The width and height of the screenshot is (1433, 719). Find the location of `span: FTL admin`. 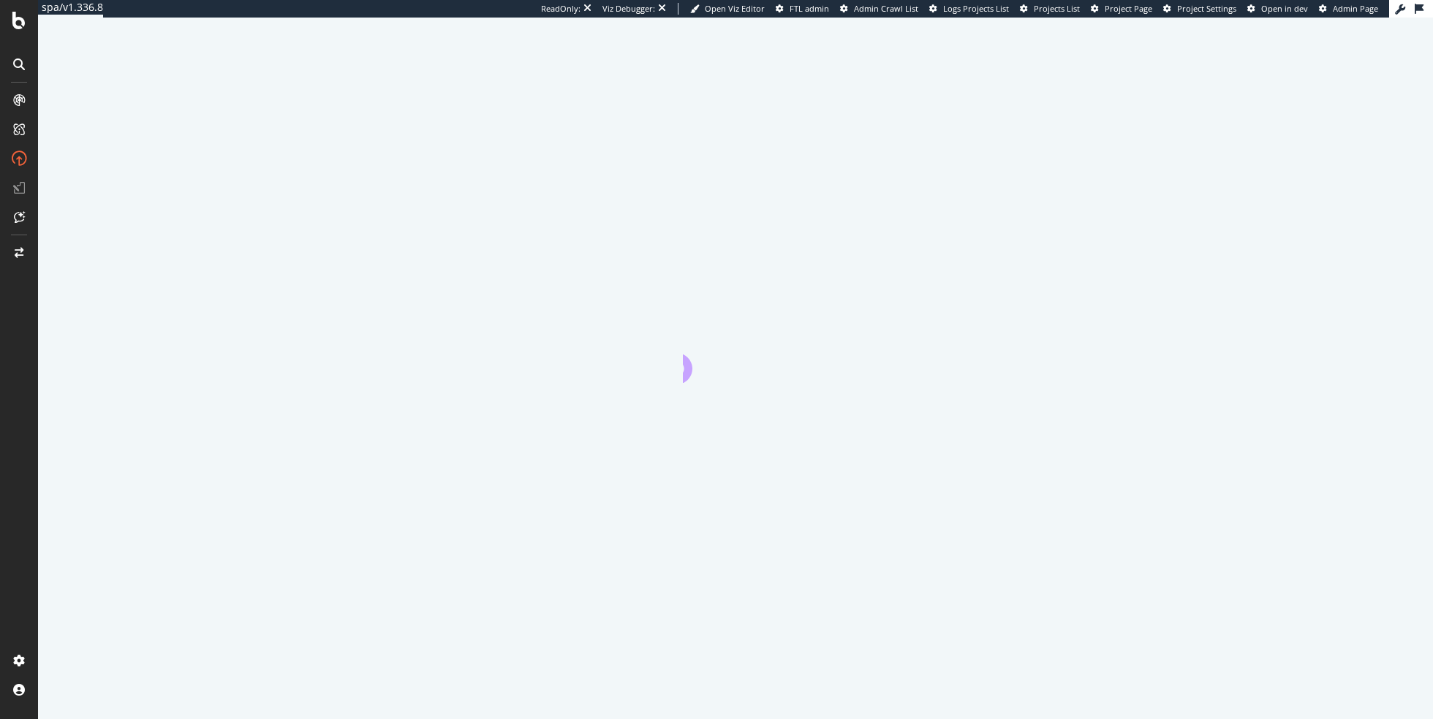

span: FTL admin is located at coordinates (809, 8).